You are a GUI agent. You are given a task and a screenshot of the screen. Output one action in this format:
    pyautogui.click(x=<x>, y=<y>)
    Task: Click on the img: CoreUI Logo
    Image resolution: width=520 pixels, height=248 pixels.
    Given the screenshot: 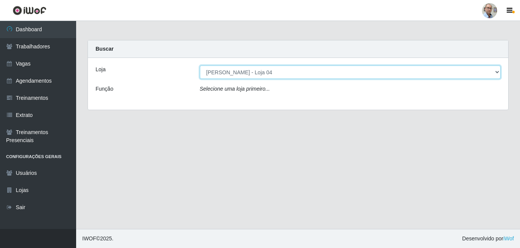 What is the action you would take?
    pyautogui.click(x=29, y=10)
    